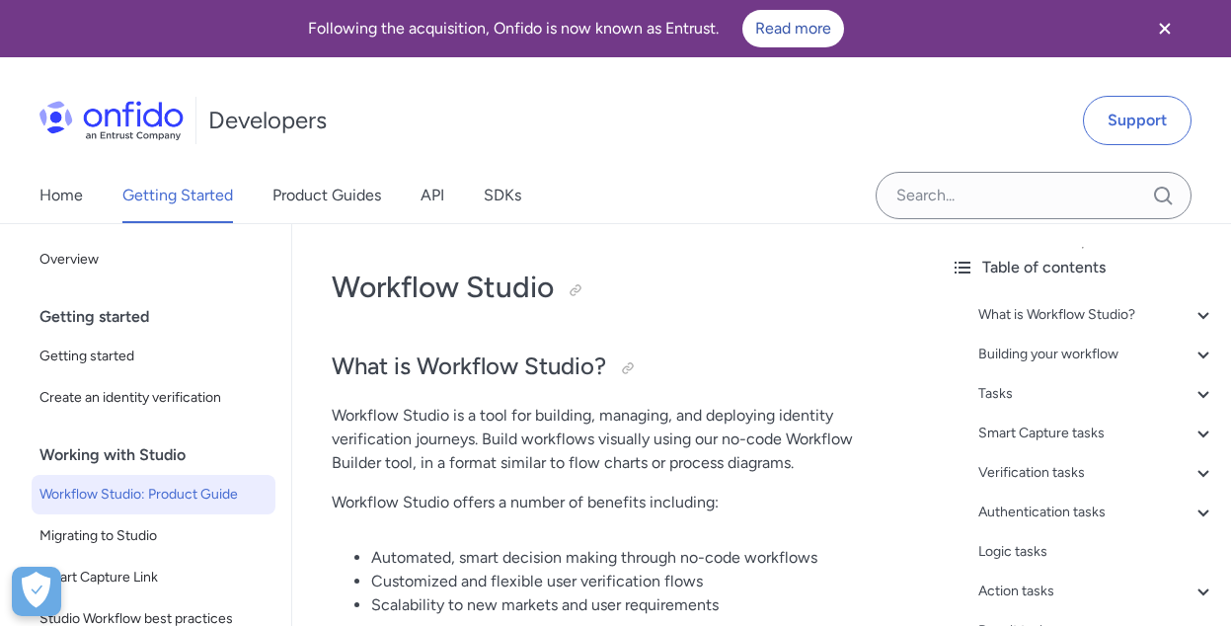  I want to click on a: Product Guides, so click(327, 195).